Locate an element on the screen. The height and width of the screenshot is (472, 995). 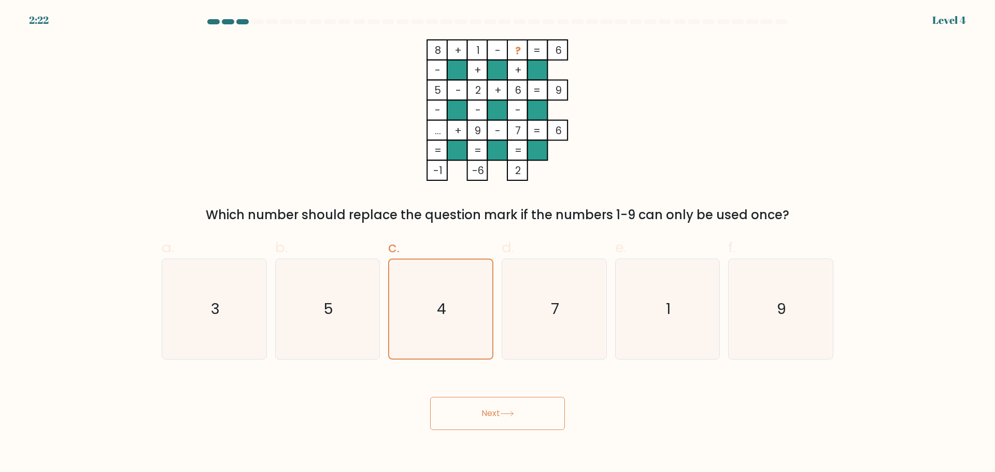
tspan: -6 is located at coordinates (478, 171).